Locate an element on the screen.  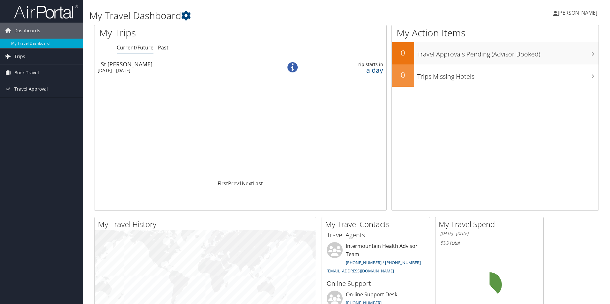
h1: My Trips is located at coordinates (180, 33).